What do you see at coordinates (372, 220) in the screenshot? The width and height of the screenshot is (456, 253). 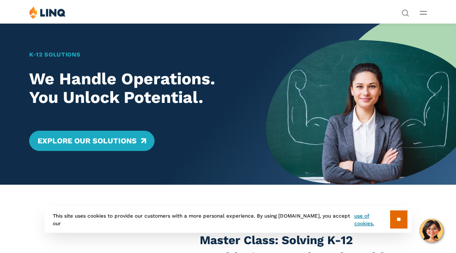 I see `a: use of cookies.` at bounding box center [372, 220].